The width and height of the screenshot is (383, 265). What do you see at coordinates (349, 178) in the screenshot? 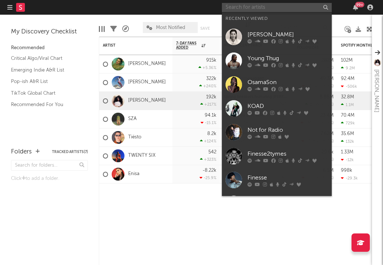
I see `div: -29.3k` at bounding box center [349, 178].